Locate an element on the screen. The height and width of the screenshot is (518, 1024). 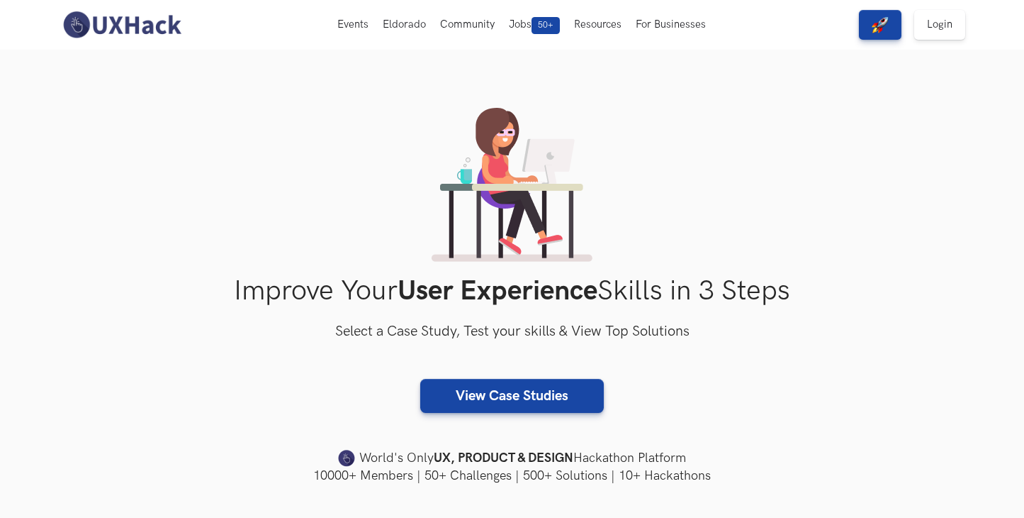
a: Login is located at coordinates (940, 25).